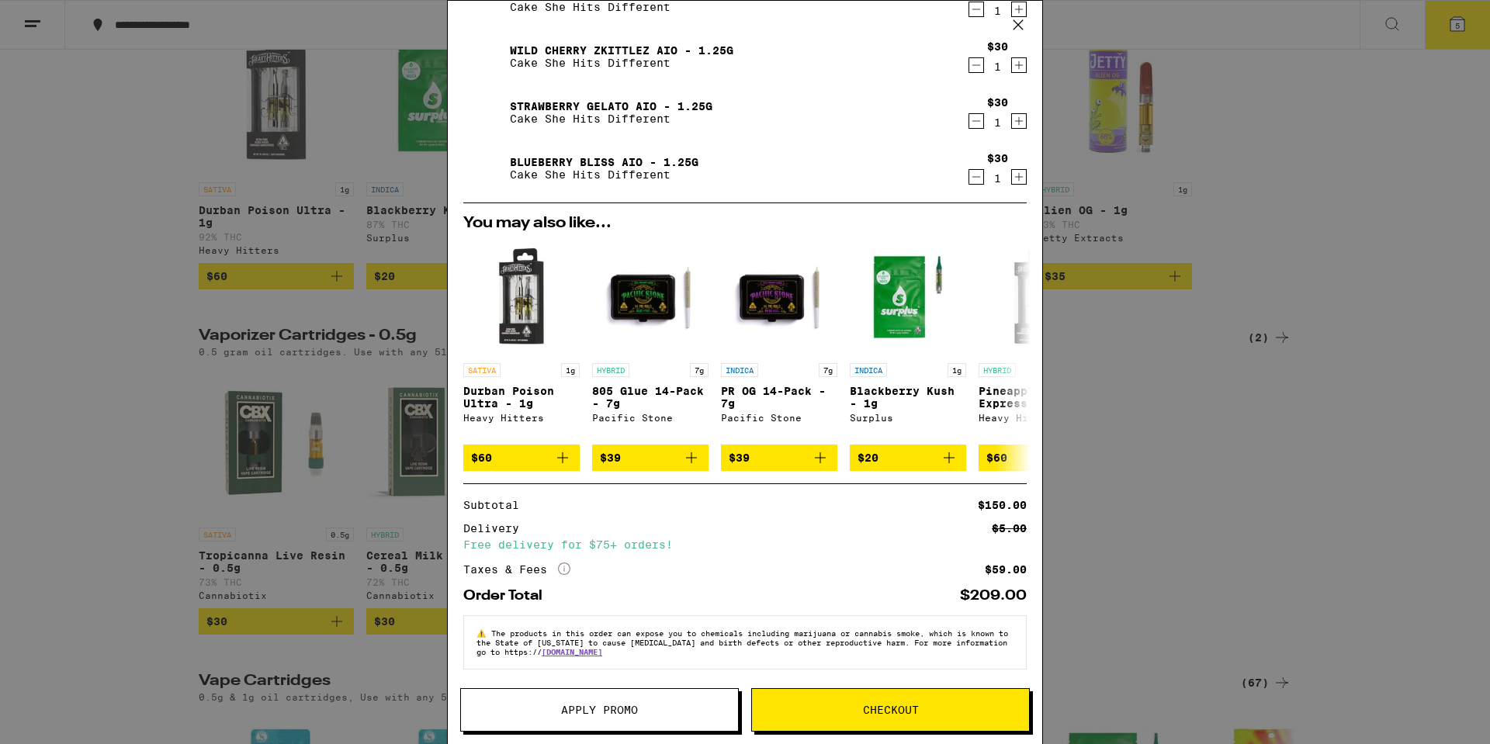 This screenshot has height=744, width=1490. Describe the element at coordinates (745, 545) in the screenshot. I see `div: Free delivery for $75+ orders!` at that location.